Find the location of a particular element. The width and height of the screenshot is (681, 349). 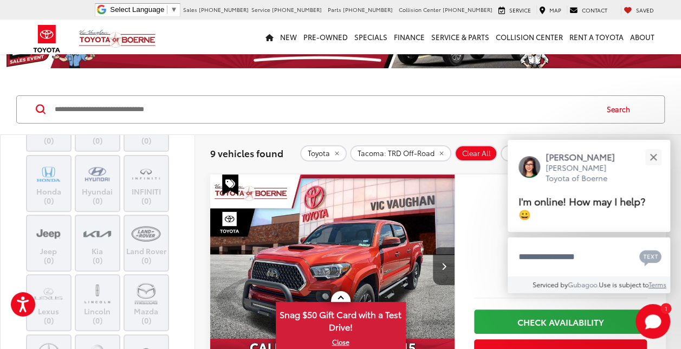

span: $25,200 is located at coordinates (560, 249).